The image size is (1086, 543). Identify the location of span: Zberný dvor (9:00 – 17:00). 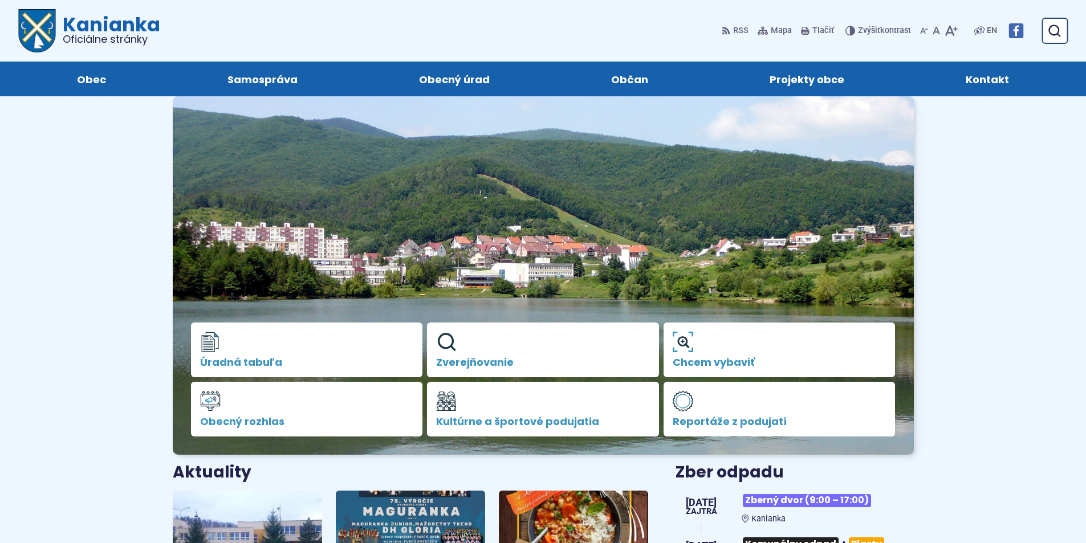
(807, 501).